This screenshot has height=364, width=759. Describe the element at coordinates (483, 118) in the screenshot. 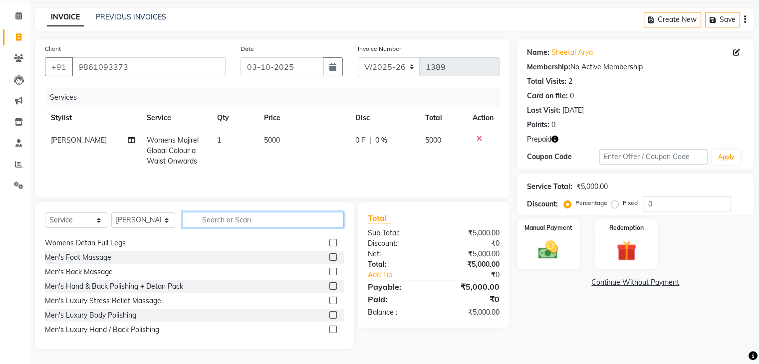

I see `th: Action` at that location.